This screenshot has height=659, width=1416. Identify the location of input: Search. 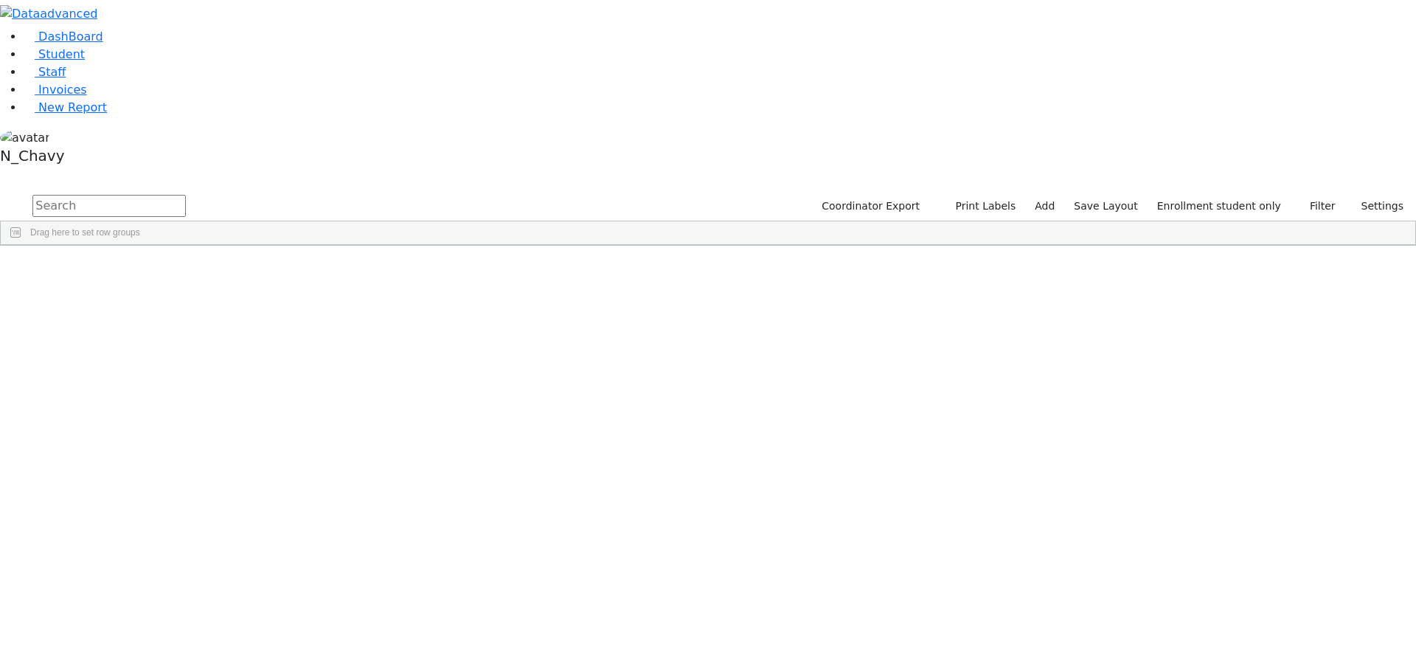
(109, 206).